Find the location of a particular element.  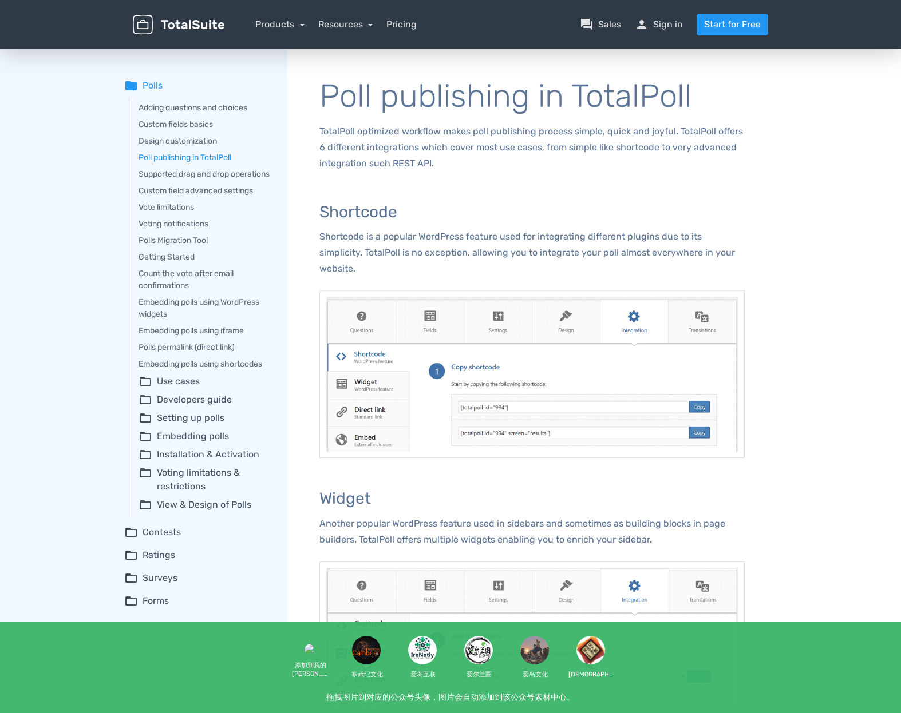

summary: folder_openVoting limitations & restrictions is located at coordinates (205, 480).